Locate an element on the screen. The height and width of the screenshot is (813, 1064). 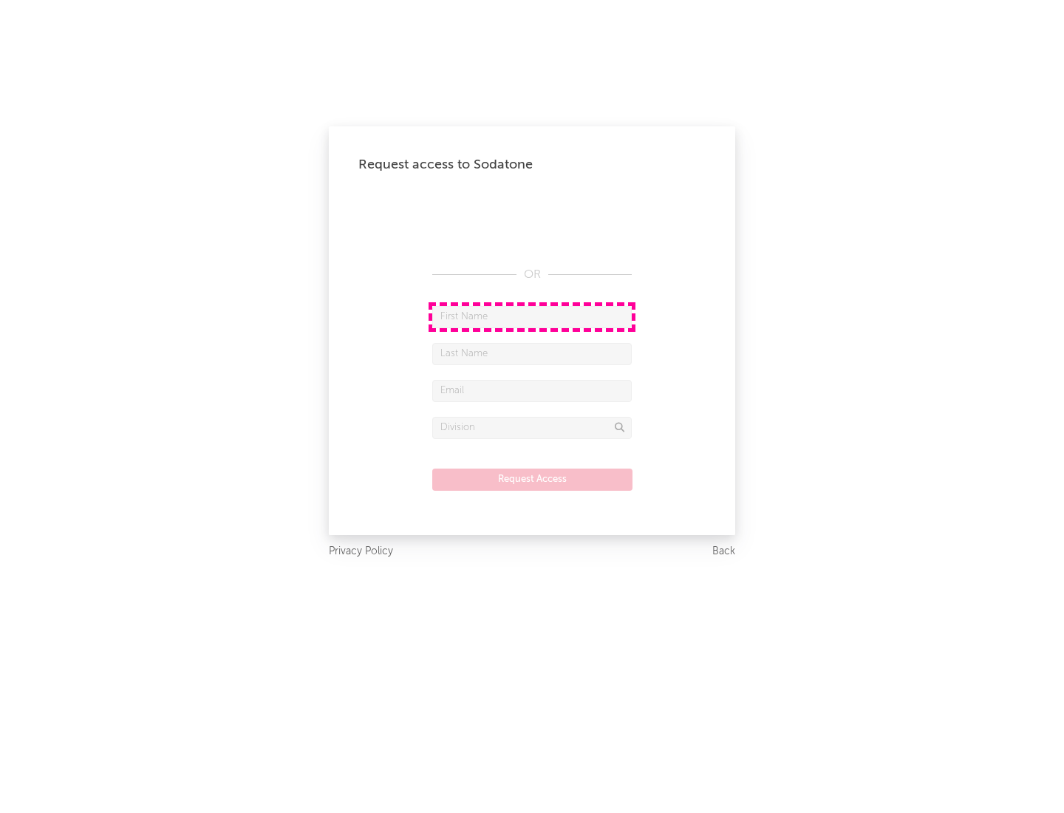
input: Last Name is located at coordinates (532, 354).